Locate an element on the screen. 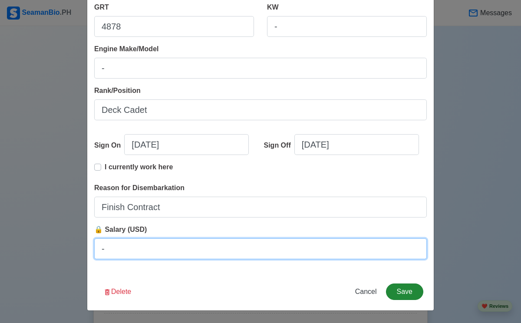  p: I currently work here is located at coordinates (138, 167).